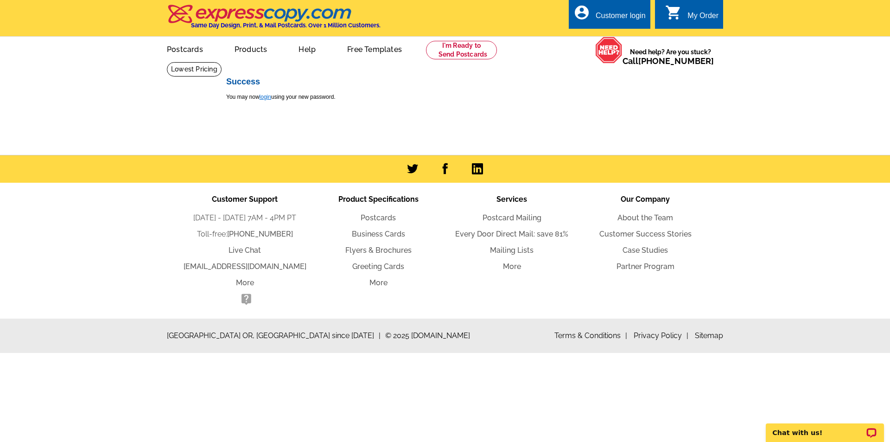  Describe the element at coordinates (670, 57) in the screenshot. I see `span: Need help? Are you stuck?` at that location.